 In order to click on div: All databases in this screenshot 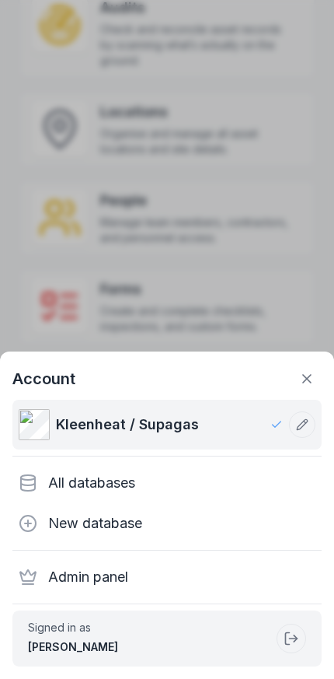, I will do `click(167, 483)`.